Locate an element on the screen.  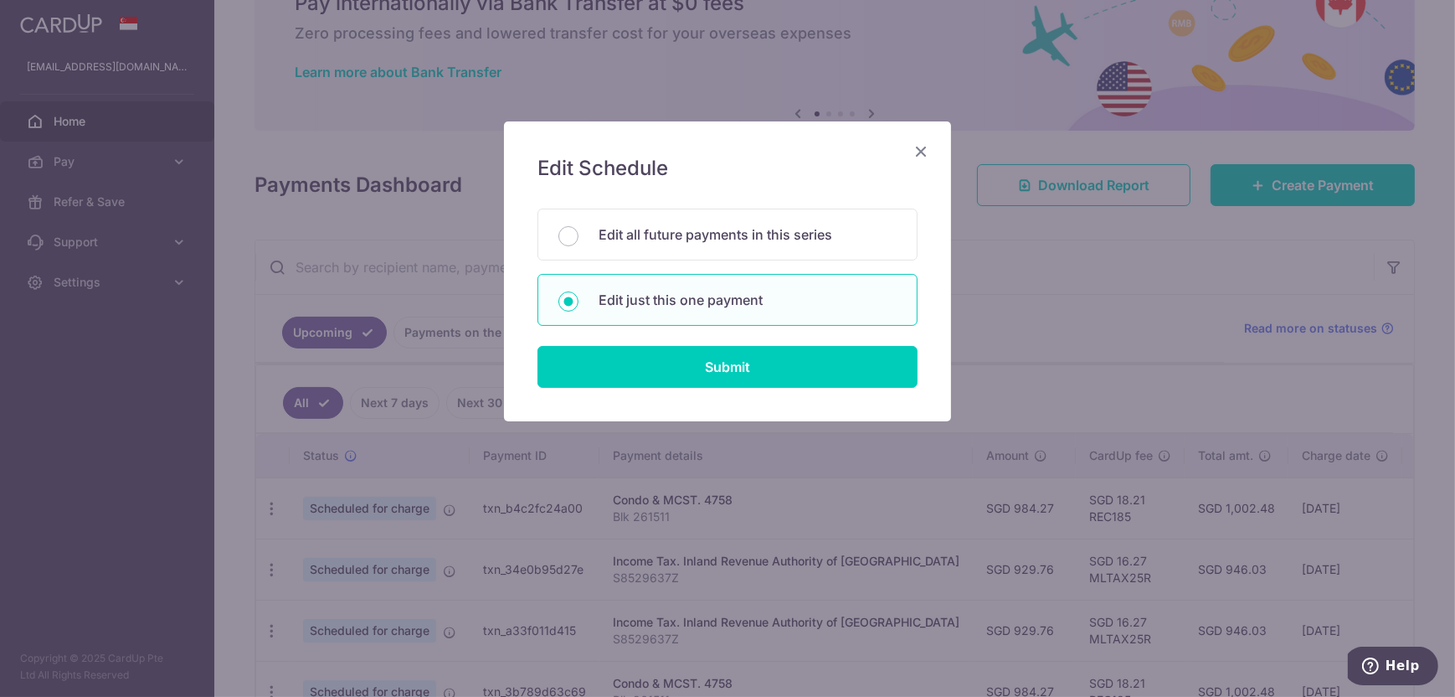
p: Edit just this one payment is located at coordinates (748, 300).